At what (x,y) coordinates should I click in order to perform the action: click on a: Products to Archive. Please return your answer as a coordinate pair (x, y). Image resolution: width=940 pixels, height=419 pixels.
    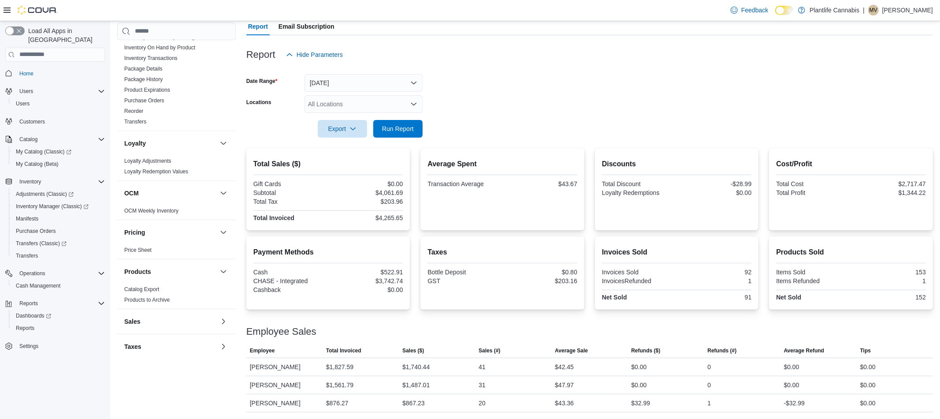
    Looking at the image, I should click on (147, 299).